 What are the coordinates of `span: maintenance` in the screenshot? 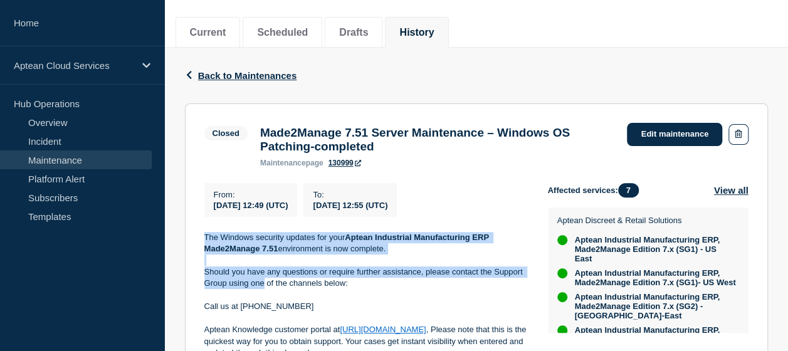 It's located at (283, 163).